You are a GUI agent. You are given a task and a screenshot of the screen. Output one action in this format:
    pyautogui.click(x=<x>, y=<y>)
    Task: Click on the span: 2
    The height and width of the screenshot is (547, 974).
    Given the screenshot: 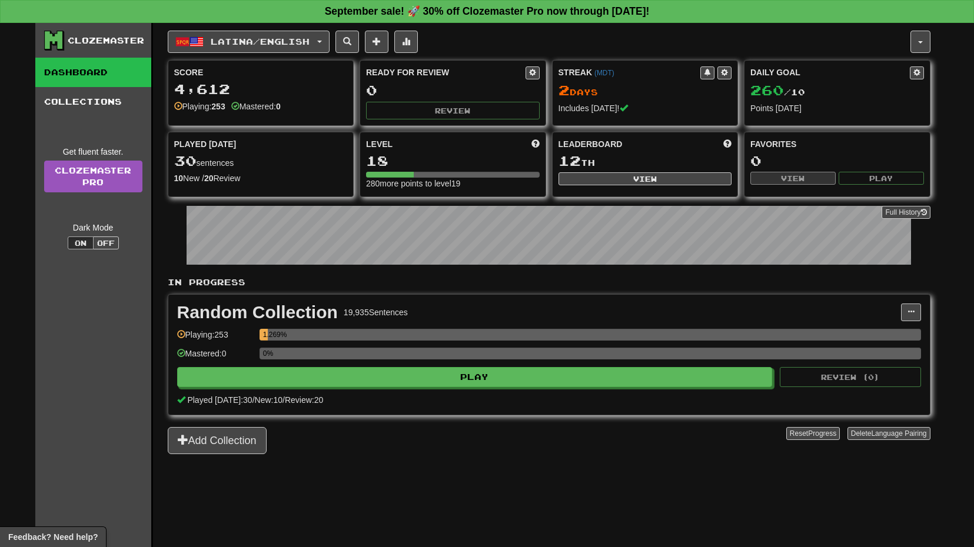 What is the action you would take?
    pyautogui.click(x=564, y=90)
    